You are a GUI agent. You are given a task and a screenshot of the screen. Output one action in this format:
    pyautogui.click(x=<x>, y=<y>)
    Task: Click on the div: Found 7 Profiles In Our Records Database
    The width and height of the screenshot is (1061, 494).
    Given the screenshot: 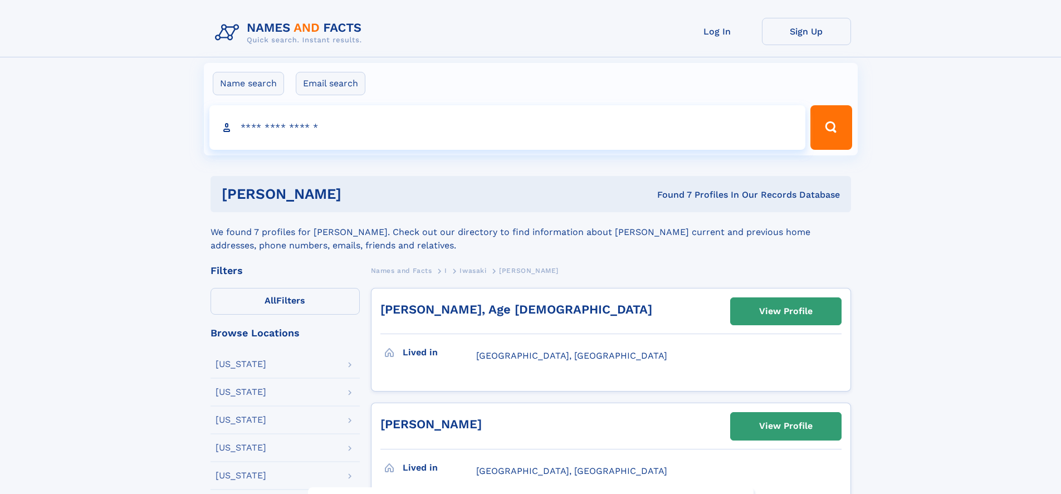 What is the action you would take?
    pyautogui.click(x=669, y=195)
    